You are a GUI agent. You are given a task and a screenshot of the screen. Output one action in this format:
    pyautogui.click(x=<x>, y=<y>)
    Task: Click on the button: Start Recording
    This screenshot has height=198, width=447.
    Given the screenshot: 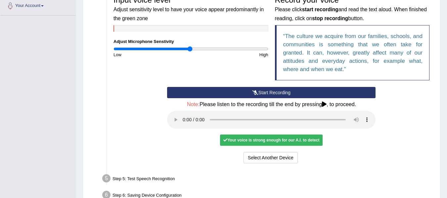 What is the action you would take?
    pyautogui.click(x=271, y=93)
    